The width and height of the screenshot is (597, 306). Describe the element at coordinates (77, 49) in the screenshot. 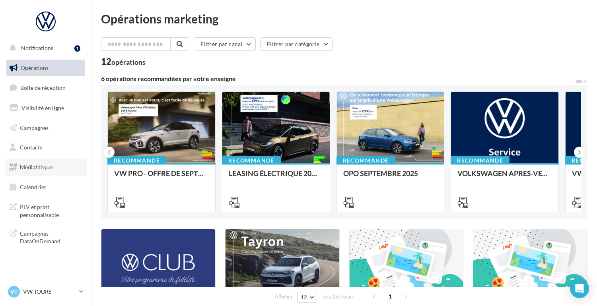

I see `div: 1` at that location.